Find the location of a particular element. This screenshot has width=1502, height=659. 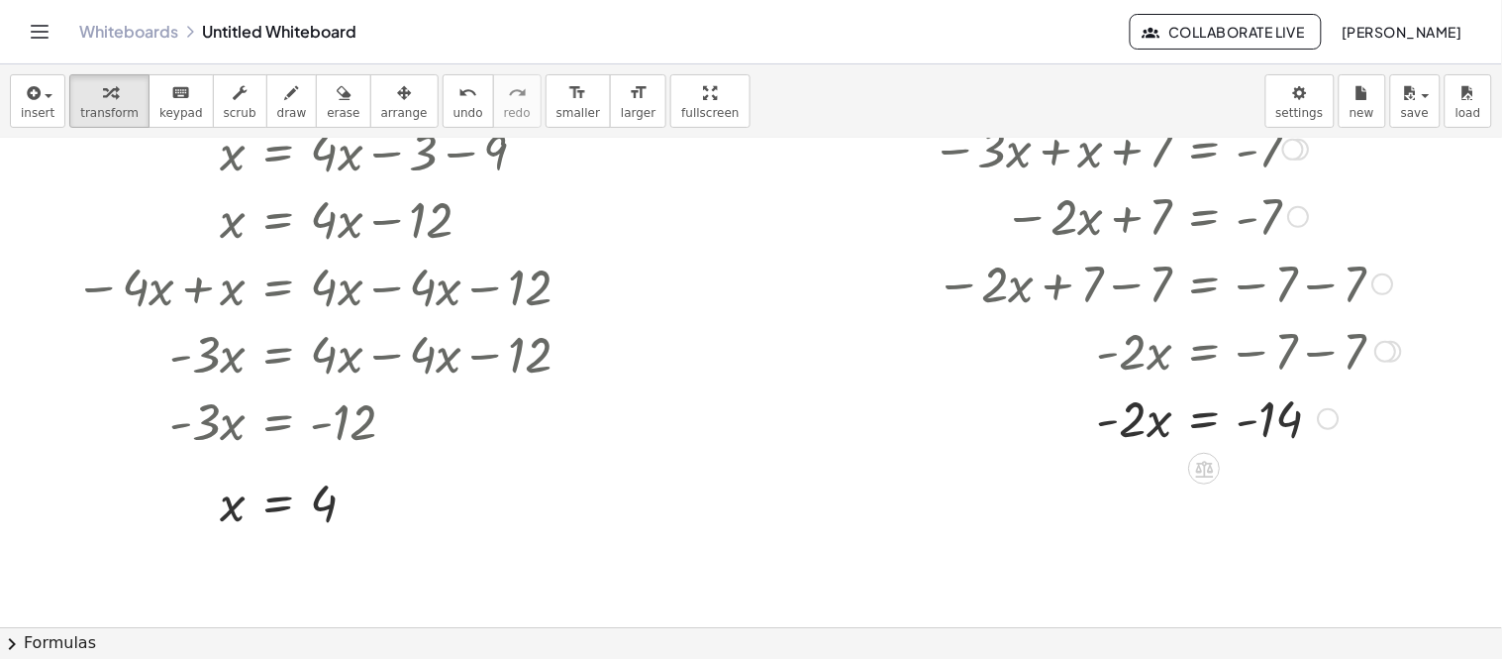

div: Apply the same math to both sides of the equation is located at coordinates (1204, 468).